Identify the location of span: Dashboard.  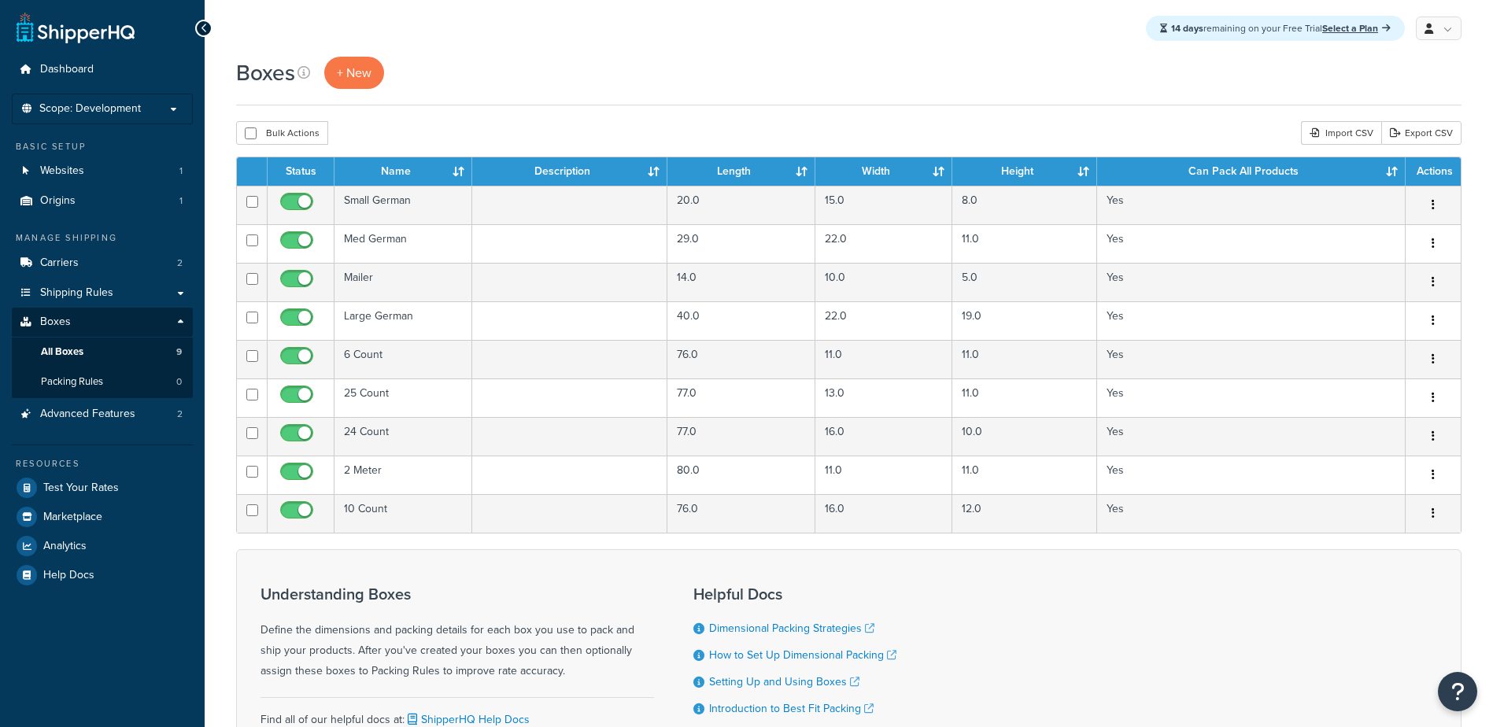
(67, 69).